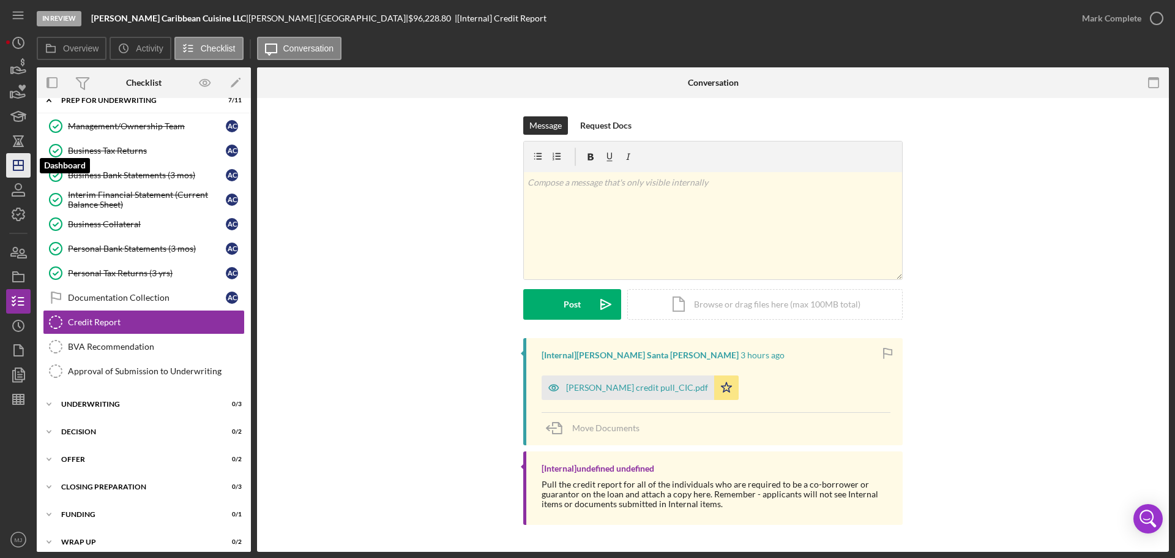  I want to click on div: Personal Bank Statements (3 mos), so click(147, 248).